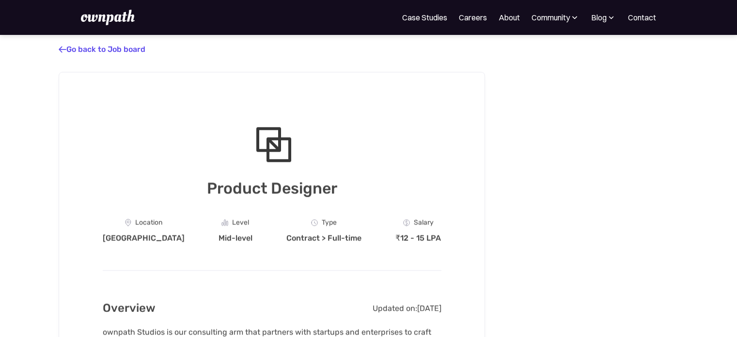  I want to click on a: Go back to Job board, so click(102, 49).